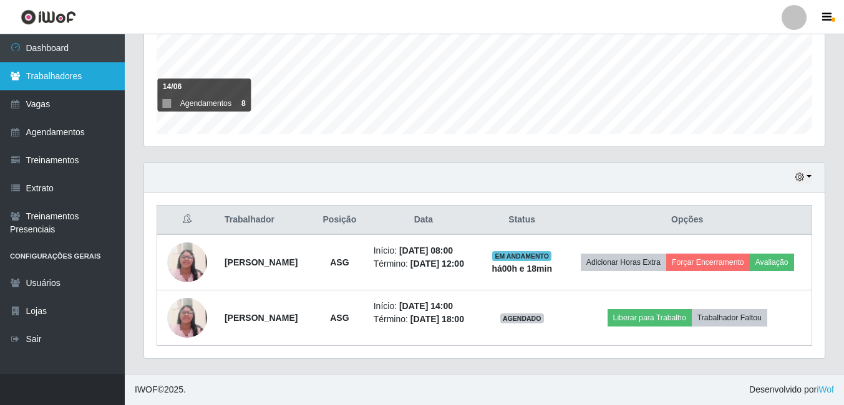 This screenshot has height=405, width=844. Describe the element at coordinates (423, 220) in the screenshot. I see `th: Data` at that location.